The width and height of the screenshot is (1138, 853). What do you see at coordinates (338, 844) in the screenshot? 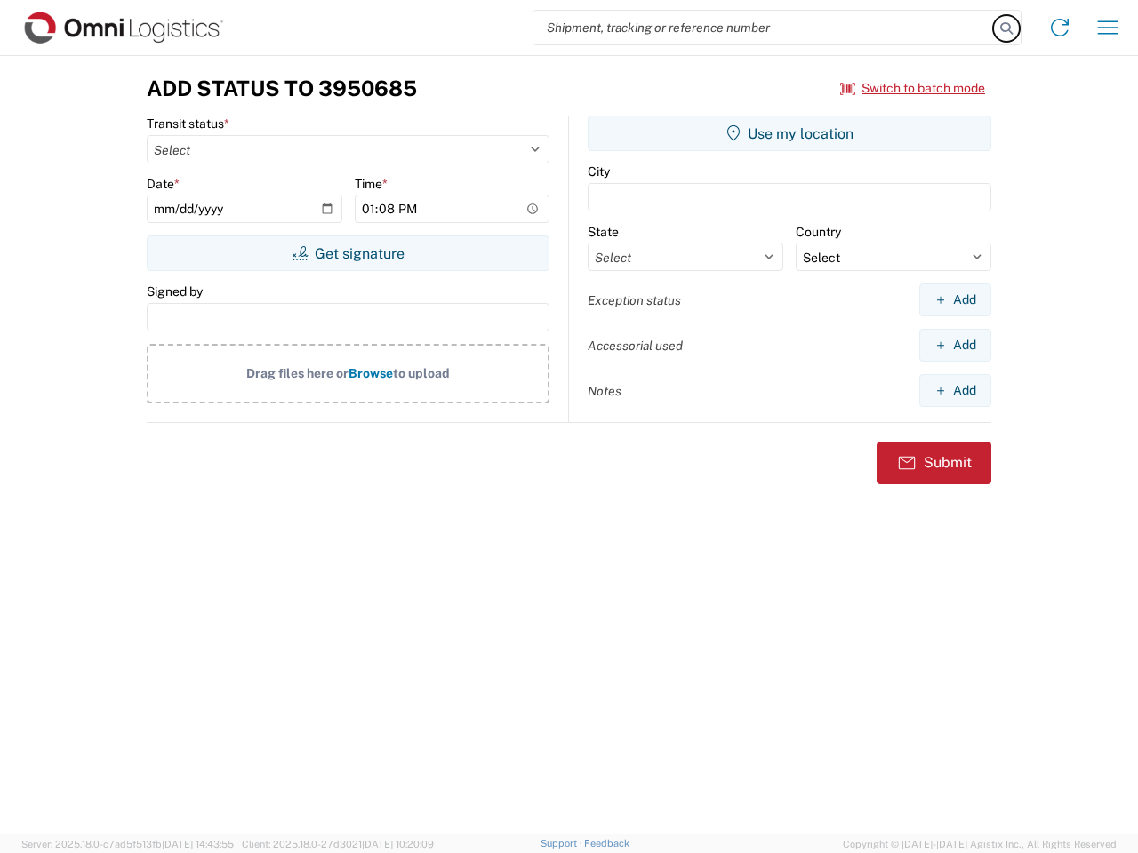
I see `span: Client: 2025.18.0-27d3021` at bounding box center [338, 844].